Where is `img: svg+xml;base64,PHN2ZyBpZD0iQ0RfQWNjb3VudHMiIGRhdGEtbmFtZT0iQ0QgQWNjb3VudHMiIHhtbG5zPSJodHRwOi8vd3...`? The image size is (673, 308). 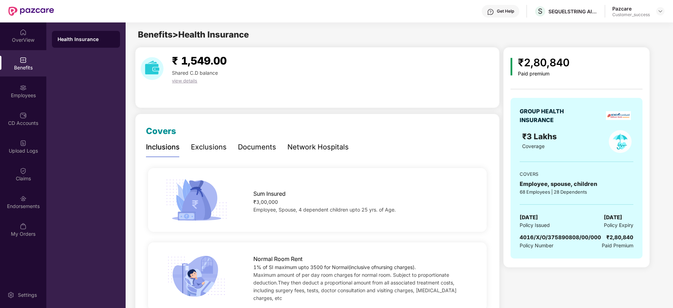 img: svg+xml;base64,PHN2ZyBpZD0iQ0RfQWNjb3VudHMiIGRhdGEtbmFtZT0iQ0QgQWNjb3VudHMiIHhtbG5zPSJodHRwOi8vd3... is located at coordinates (23, 115).